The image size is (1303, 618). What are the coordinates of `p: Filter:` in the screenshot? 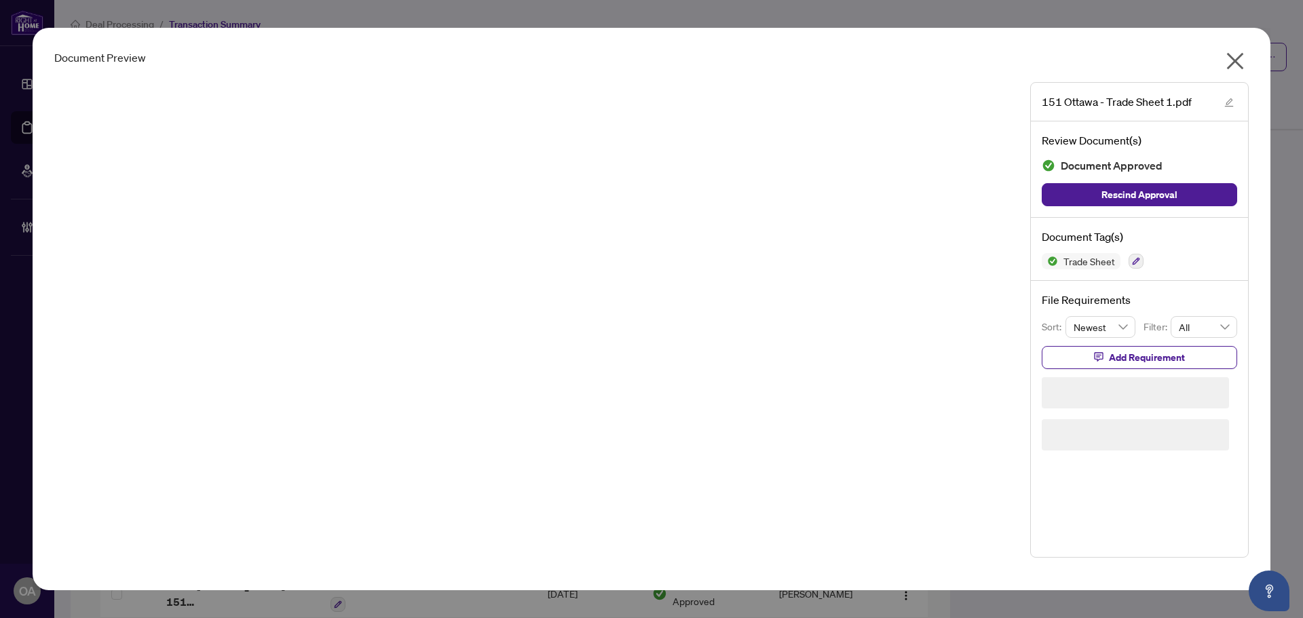 It's located at (1157, 327).